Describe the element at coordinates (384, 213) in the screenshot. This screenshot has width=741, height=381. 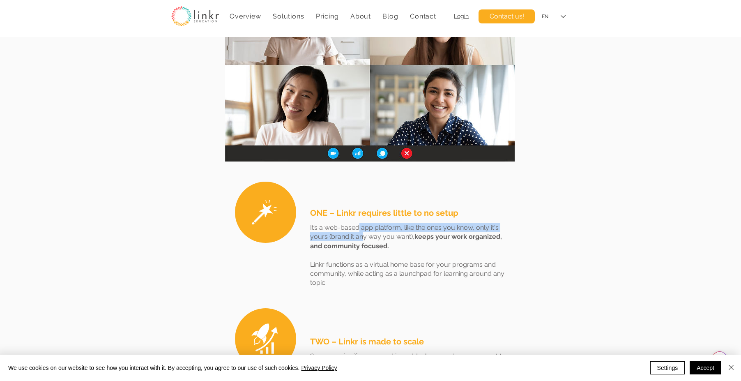
I see `span: ONE – Linkr requires little to no setup` at that location.